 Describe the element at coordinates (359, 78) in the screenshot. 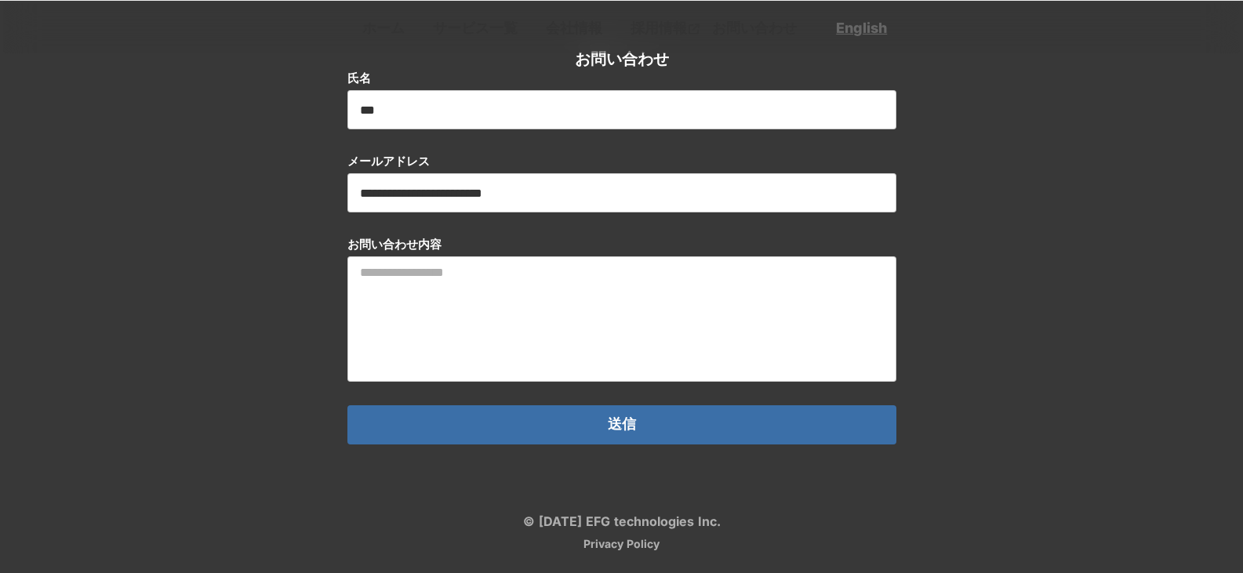

I see `p: 氏名` at that location.